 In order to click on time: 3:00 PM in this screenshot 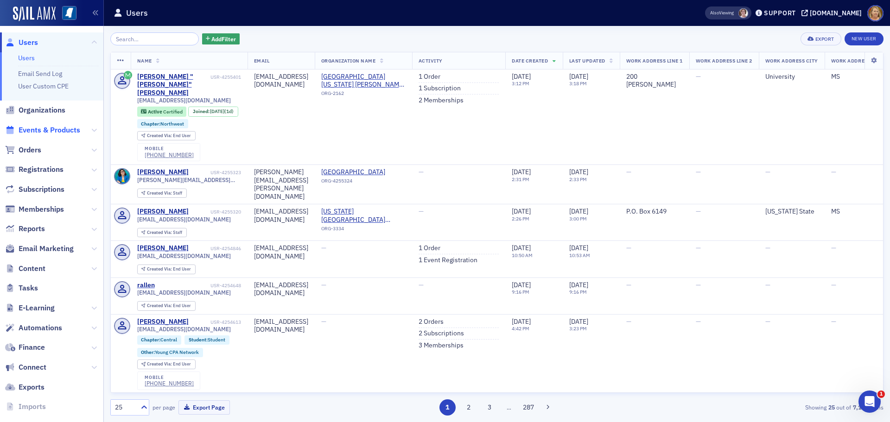, I will do `click(578, 219)`.